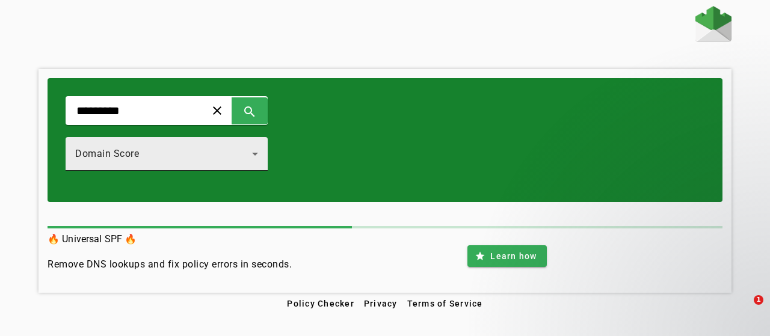  Describe the element at coordinates (170, 265) in the screenshot. I see `h4: Remove DNS lookups and fix policy errors in seconds.` at that location.